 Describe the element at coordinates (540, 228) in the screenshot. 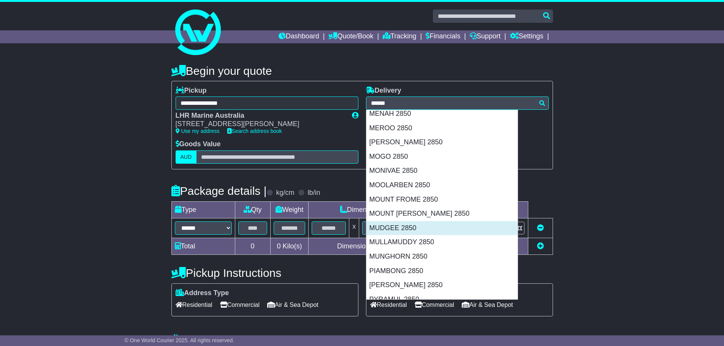

I see `a: Remove this item` at that location.